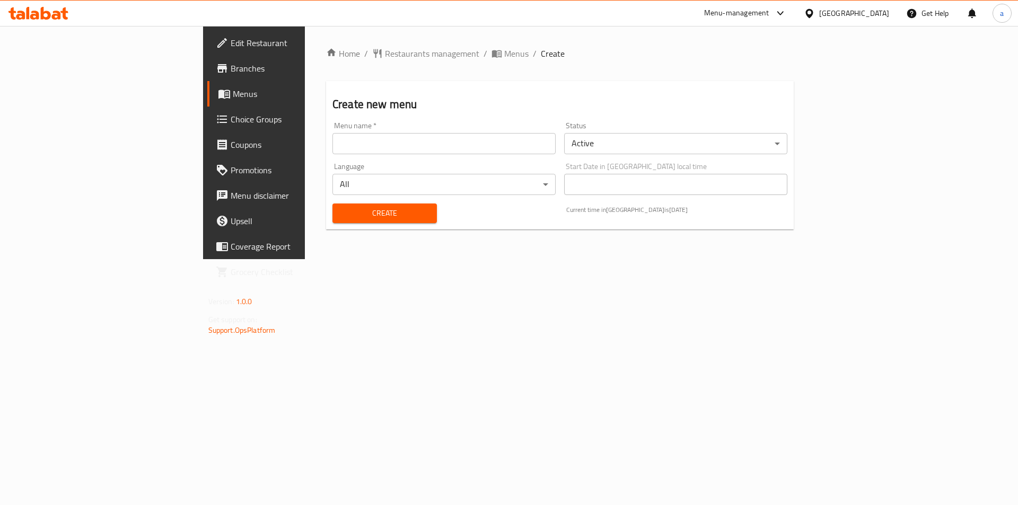 This screenshot has width=1018, height=505. I want to click on a: Branches, so click(290, 68).